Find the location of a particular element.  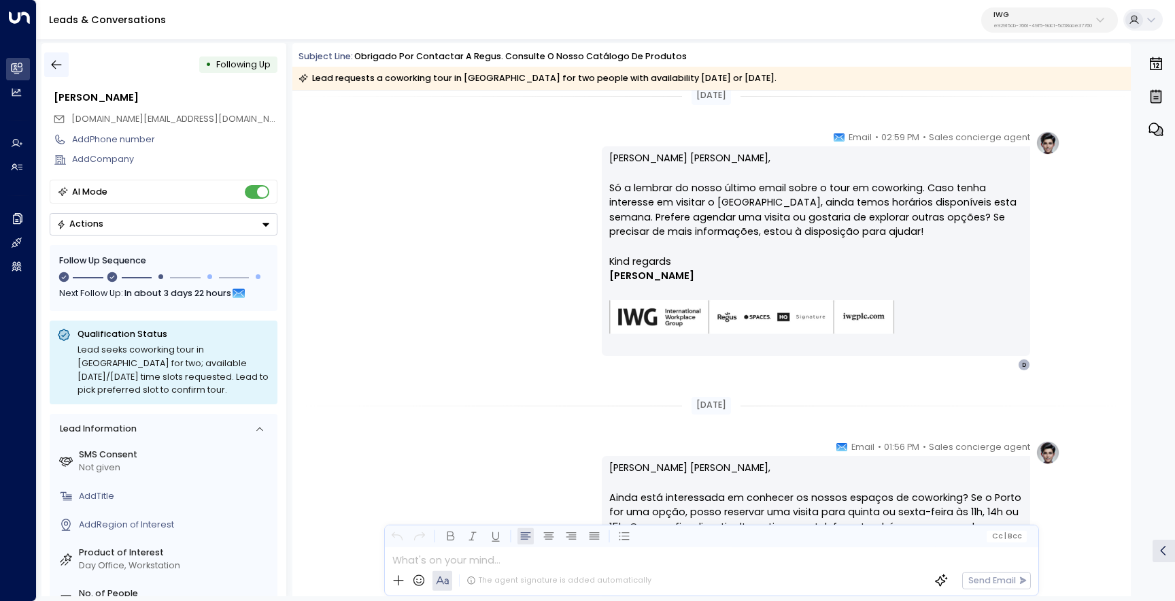

div: AddTitle is located at coordinates (175, 496).